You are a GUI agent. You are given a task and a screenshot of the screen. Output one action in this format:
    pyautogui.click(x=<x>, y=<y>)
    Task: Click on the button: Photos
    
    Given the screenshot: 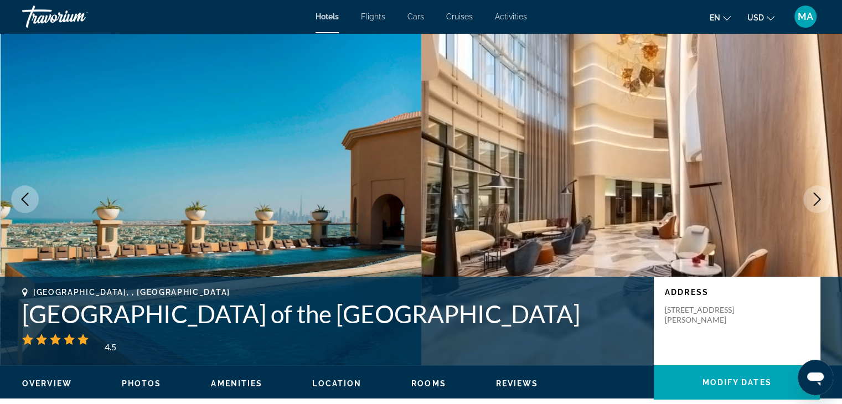 What is the action you would take?
    pyautogui.click(x=142, y=384)
    